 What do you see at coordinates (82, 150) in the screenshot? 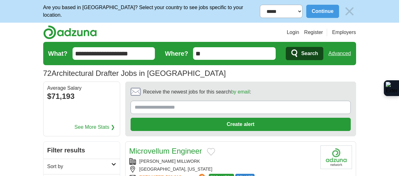
I see `h2: Filter results` at bounding box center [82, 150].